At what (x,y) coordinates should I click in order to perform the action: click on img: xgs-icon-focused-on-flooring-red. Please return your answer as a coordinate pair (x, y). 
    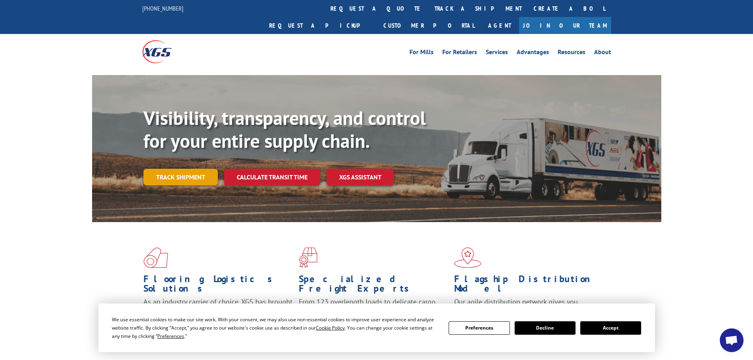
    Looking at the image, I should click on (308, 258).